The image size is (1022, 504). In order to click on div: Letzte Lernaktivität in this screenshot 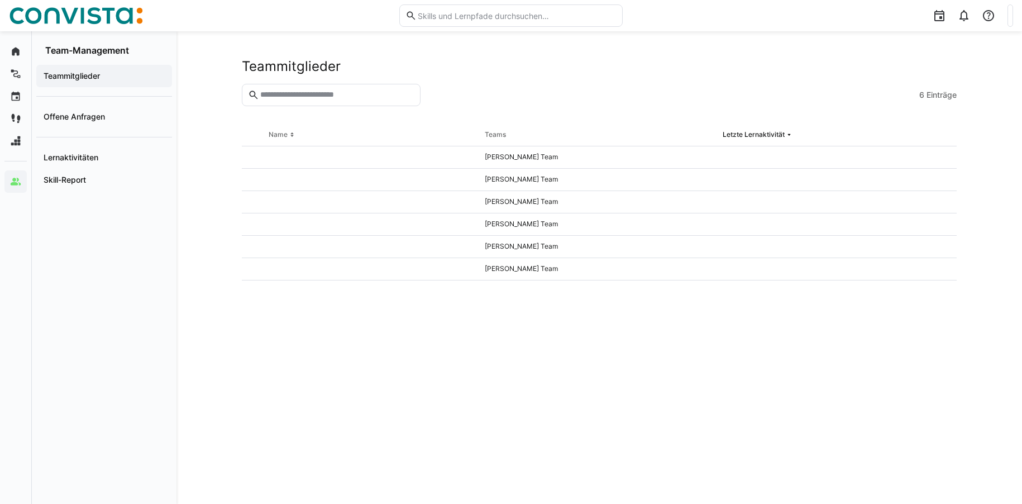, I will do `click(753, 135)`.